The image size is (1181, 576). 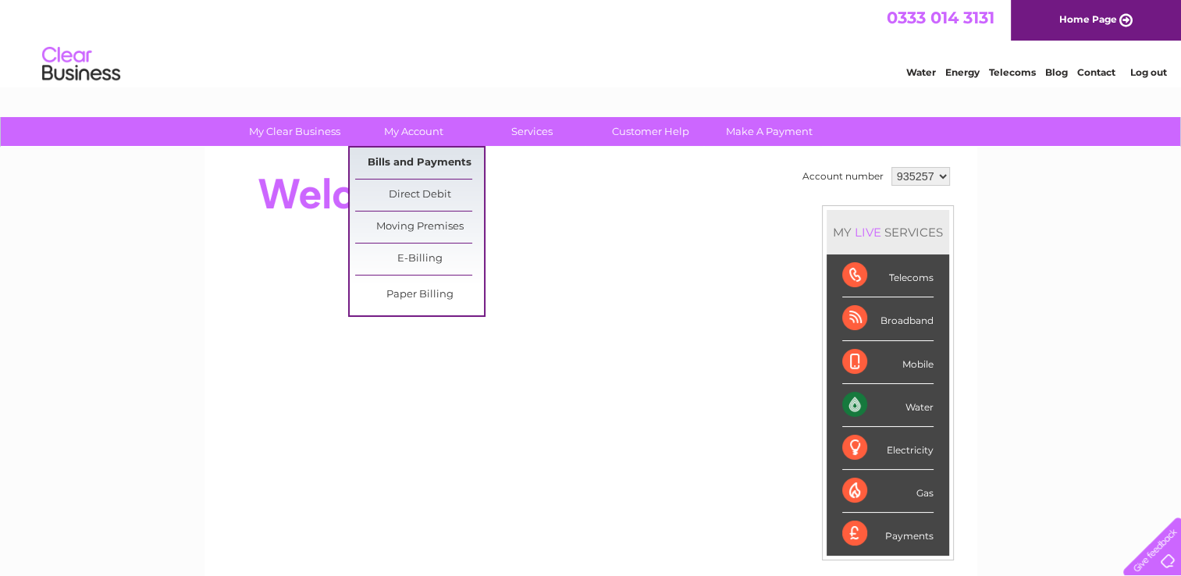 I want to click on div: Broadband, so click(x=887, y=318).